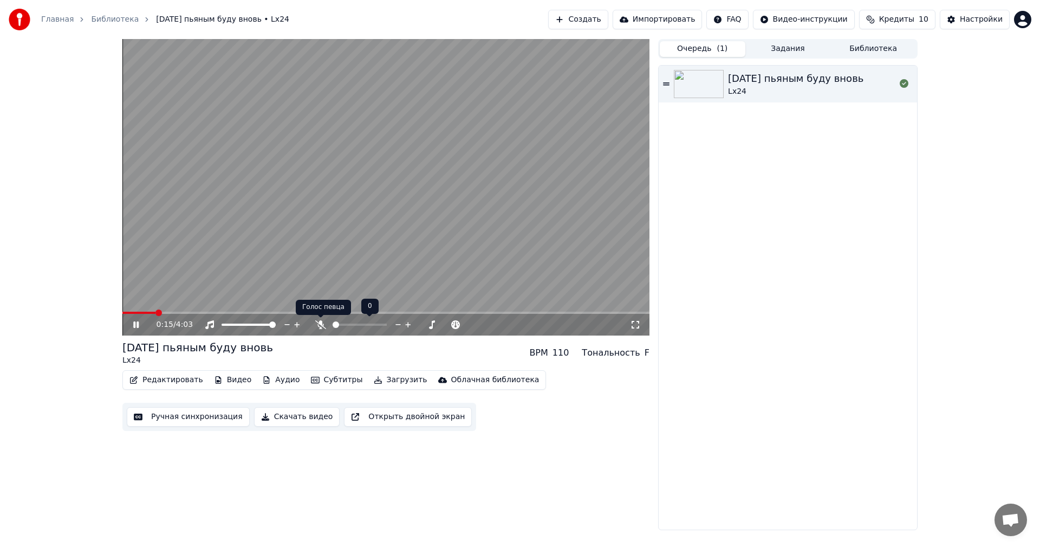 The image size is (1040, 547). What do you see at coordinates (188, 417) in the screenshot?
I see `button: Ручная синхронизация` at bounding box center [188, 417].